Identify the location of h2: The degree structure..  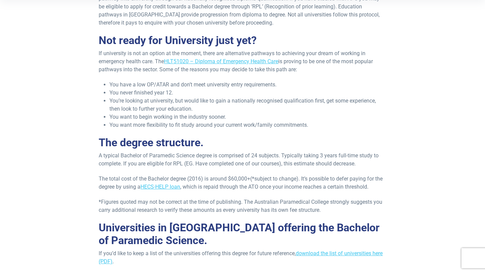
(242, 143).